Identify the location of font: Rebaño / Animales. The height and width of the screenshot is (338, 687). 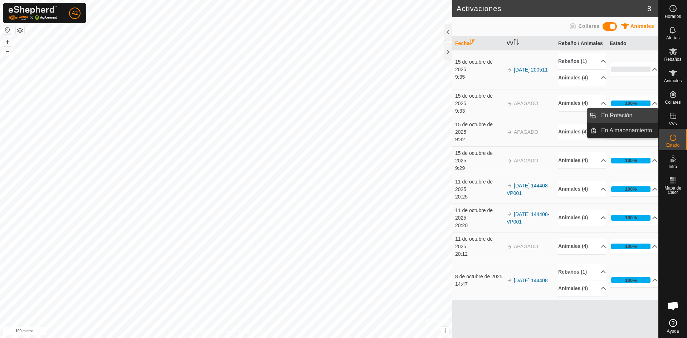
(581, 43).